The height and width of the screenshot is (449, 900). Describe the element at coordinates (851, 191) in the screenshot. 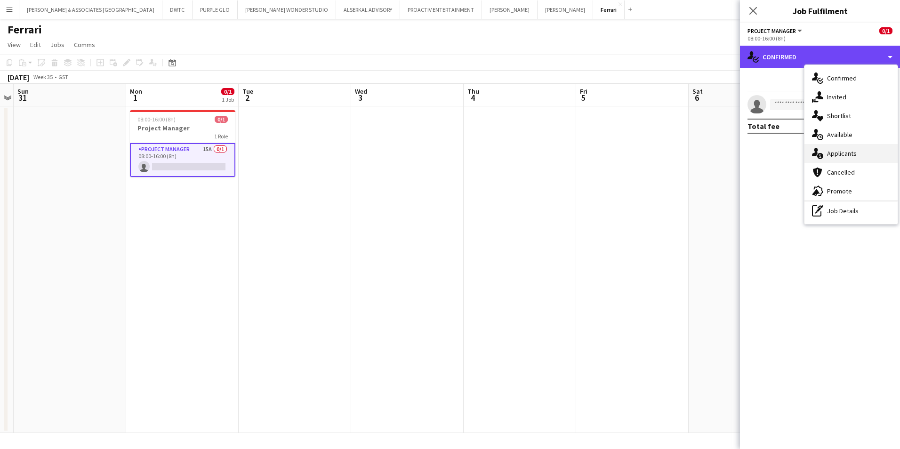

I see `div: Promote` at that location.